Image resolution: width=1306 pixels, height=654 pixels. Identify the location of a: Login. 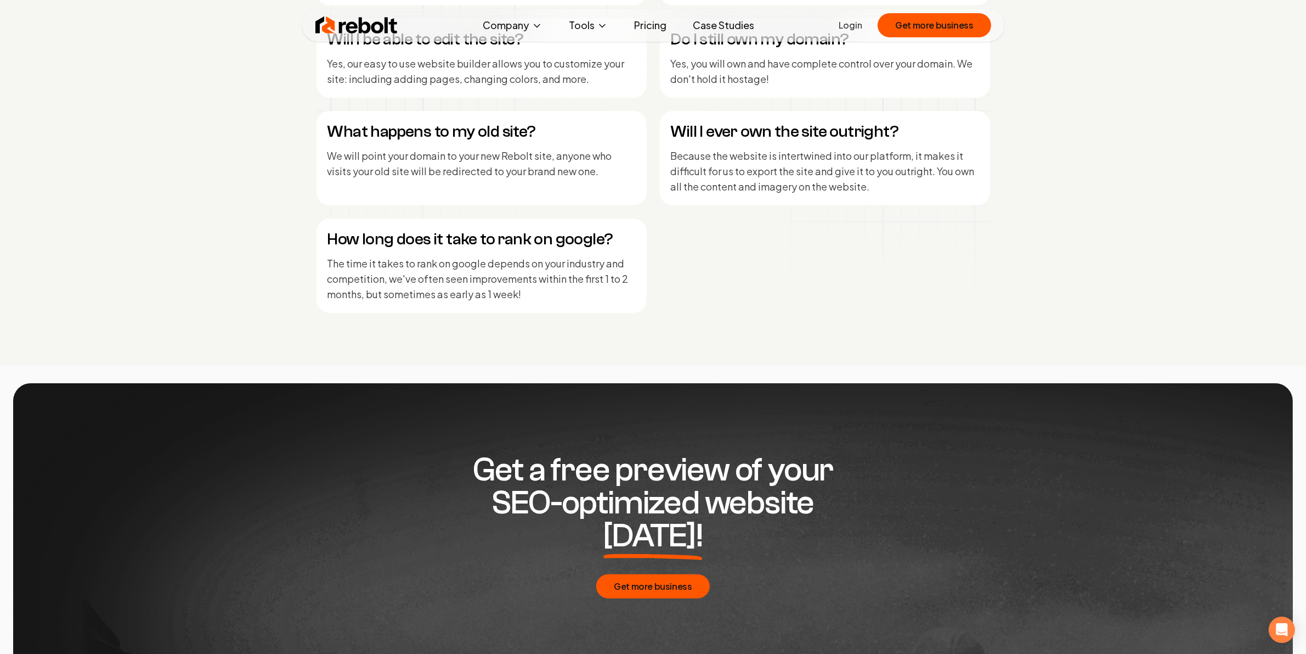
(851, 25).